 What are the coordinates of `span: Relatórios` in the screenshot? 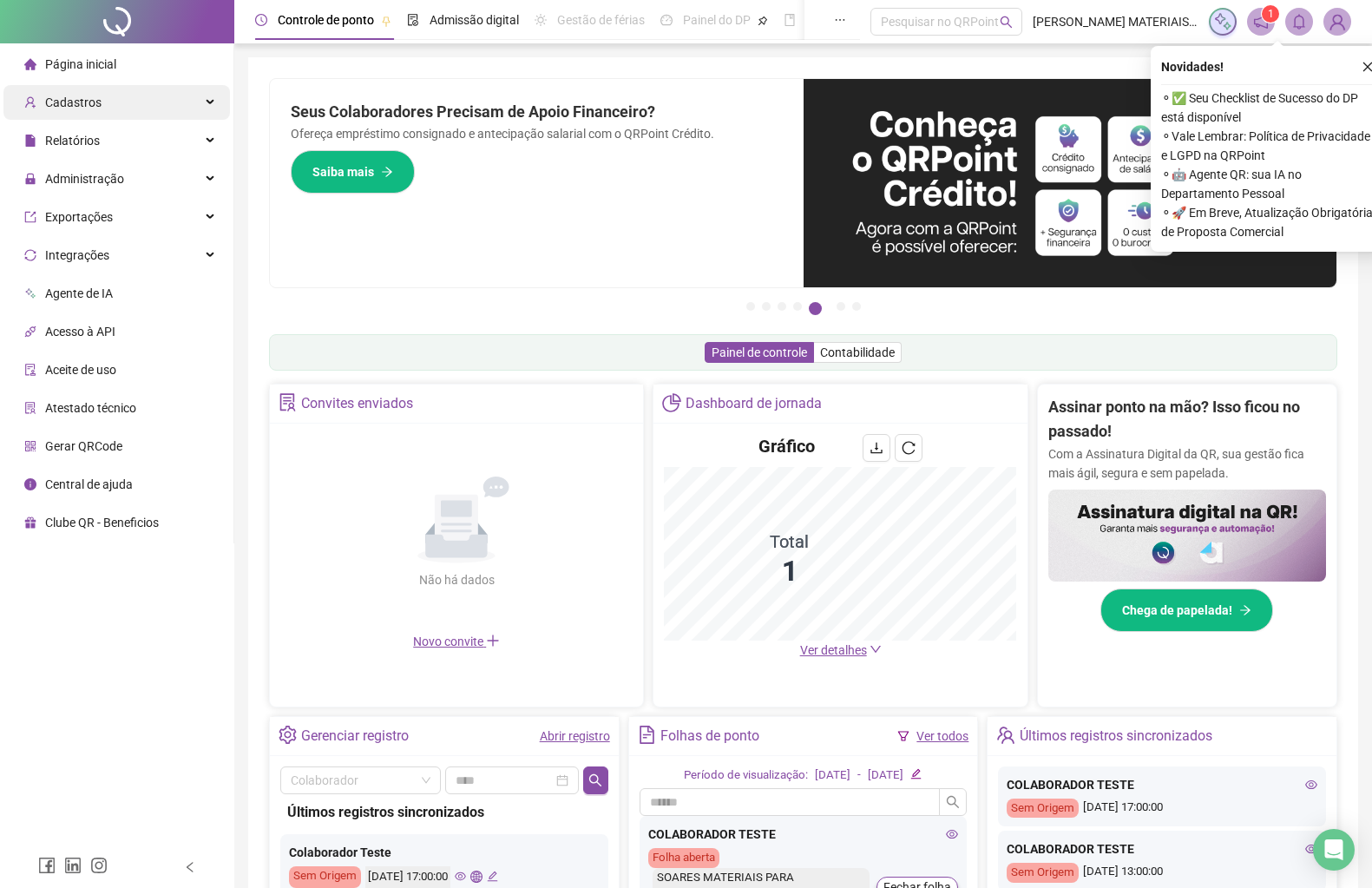 It's located at (72, 141).